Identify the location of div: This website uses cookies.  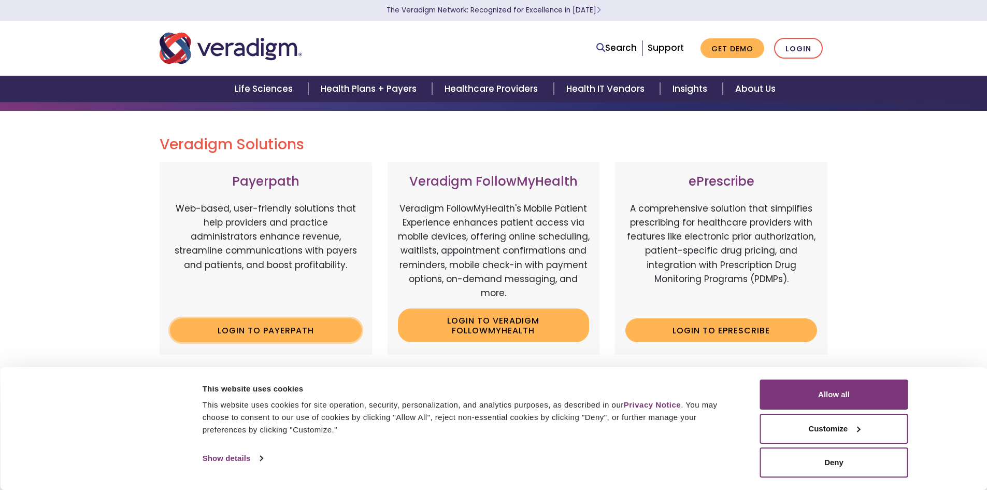
(469, 389).